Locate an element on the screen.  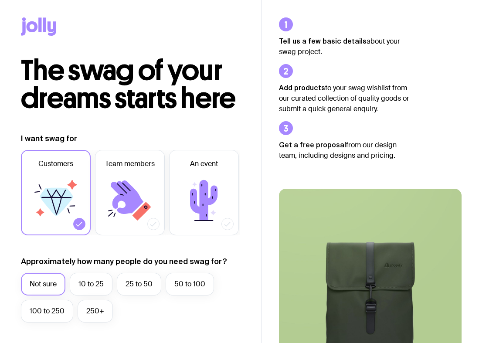
span: An event is located at coordinates (204, 164).